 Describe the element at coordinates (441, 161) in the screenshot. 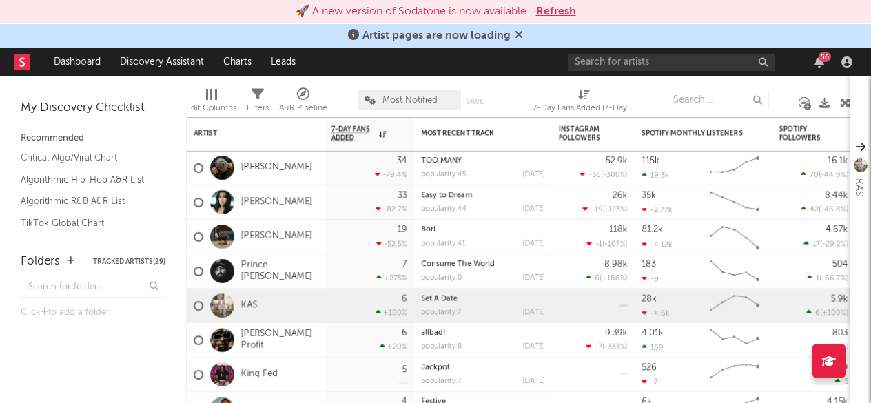

I see `a: TOO MANY` at that location.